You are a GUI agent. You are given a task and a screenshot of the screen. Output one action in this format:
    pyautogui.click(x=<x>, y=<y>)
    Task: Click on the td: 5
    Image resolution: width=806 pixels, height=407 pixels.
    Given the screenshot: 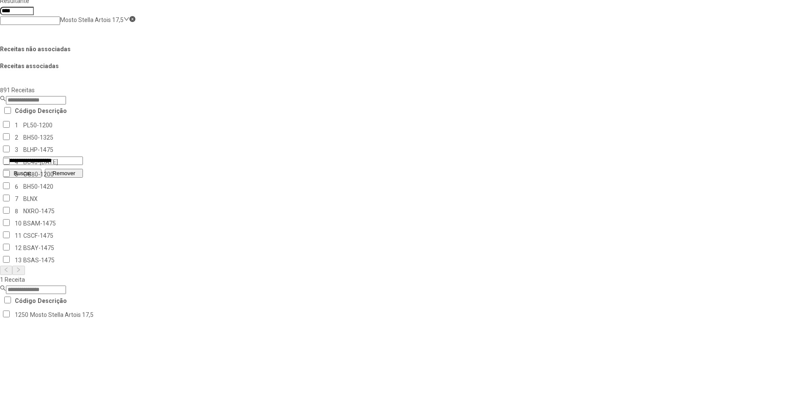 What is the action you would take?
    pyautogui.click(x=18, y=174)
    